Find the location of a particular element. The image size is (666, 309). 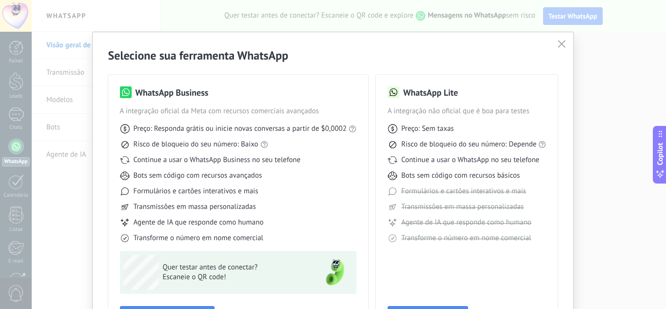

span: Preço: Sem taxas is located at coordinates (428, 129).